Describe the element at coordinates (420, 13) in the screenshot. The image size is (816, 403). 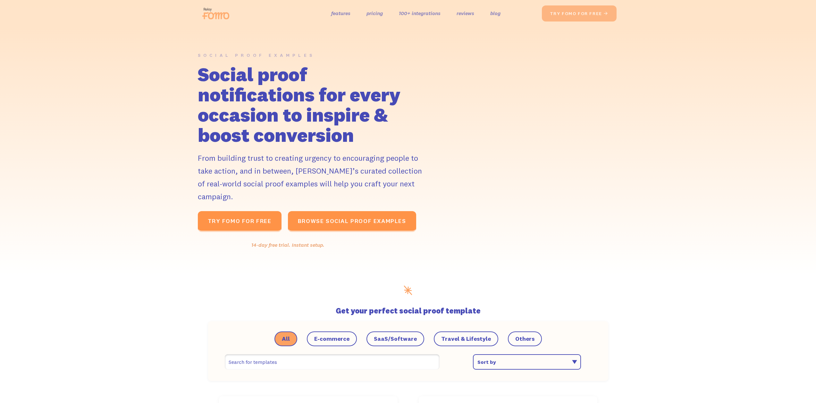
I see `a: 100+ integrations` at that location.